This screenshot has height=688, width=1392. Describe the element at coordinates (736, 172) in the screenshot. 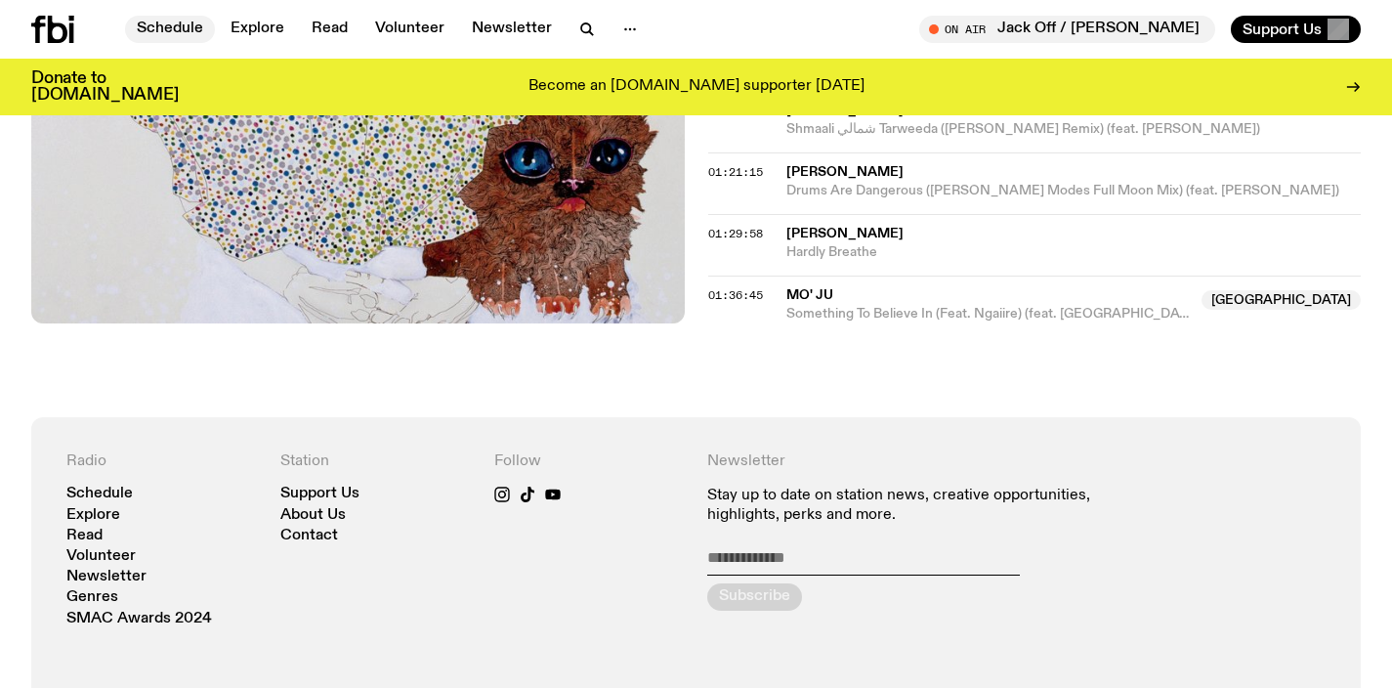

I see `span: 01:21:15` at that location.